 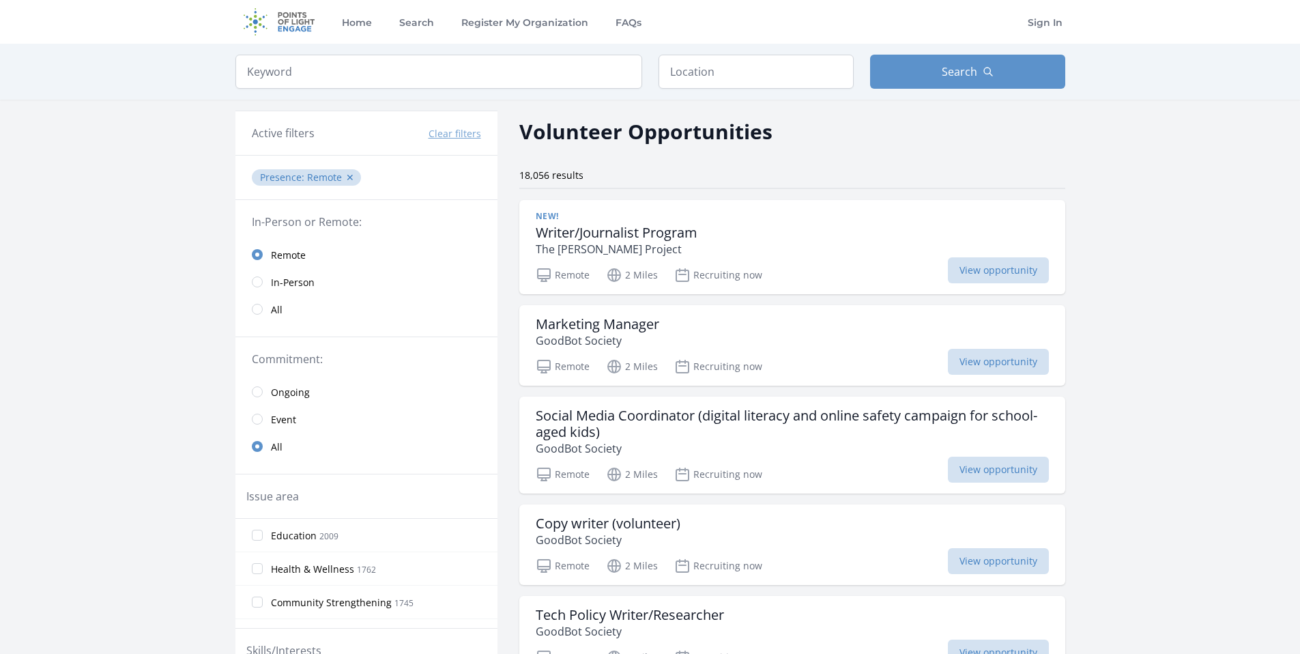 What do you see at coordinates (367, 392) in the screenshot?
I see `a: Ongoing` at bounding box center [367, 392].